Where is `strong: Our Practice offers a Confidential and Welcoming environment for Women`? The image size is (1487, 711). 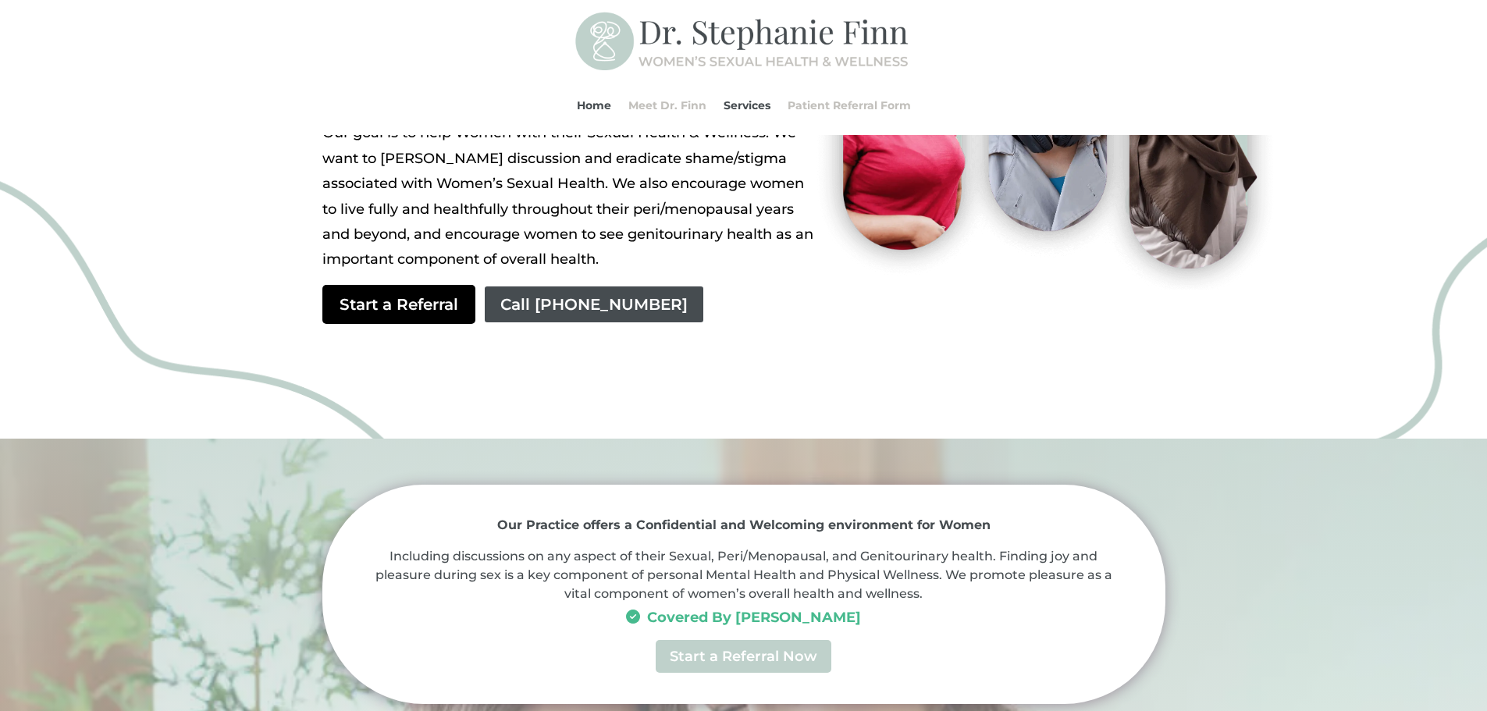
strong: Our Practice offers a Confidential and Welcoming environment for Women is located at coordinates (744, 525).